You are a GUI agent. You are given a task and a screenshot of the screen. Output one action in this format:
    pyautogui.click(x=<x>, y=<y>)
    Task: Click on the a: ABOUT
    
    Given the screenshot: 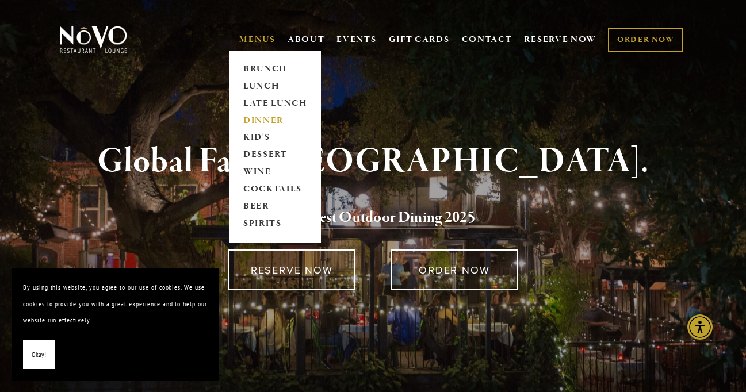 What is the action you would take?
    pyautogui.click(x=306, y=40)
    